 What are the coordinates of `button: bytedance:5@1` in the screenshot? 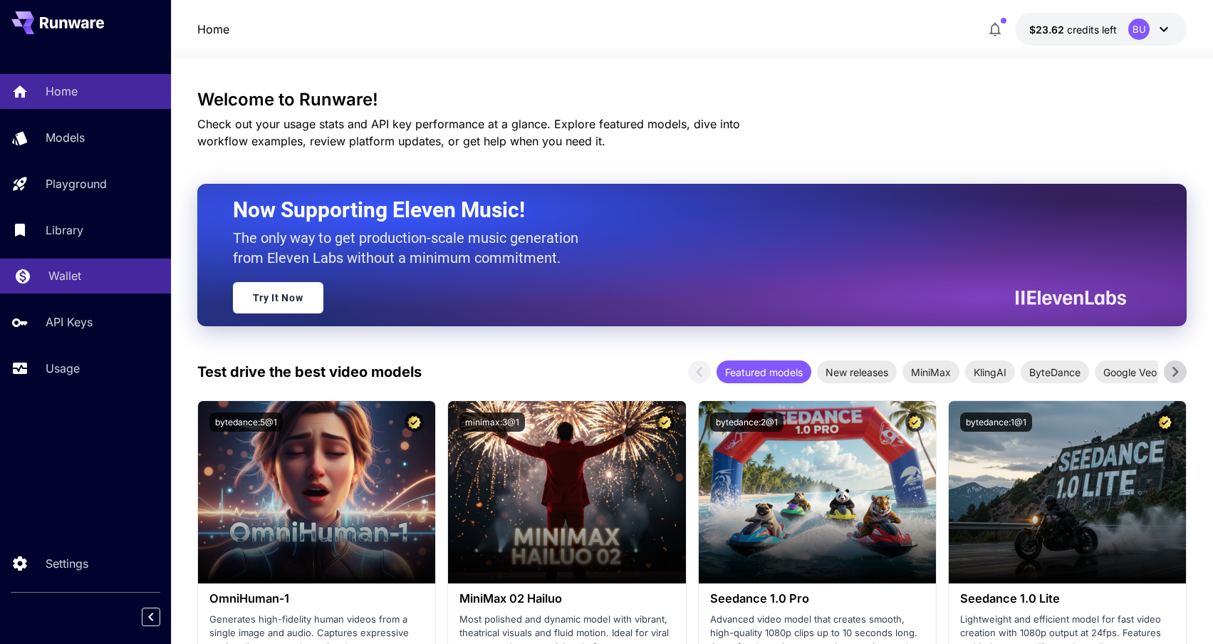 It's located at (246, 422).